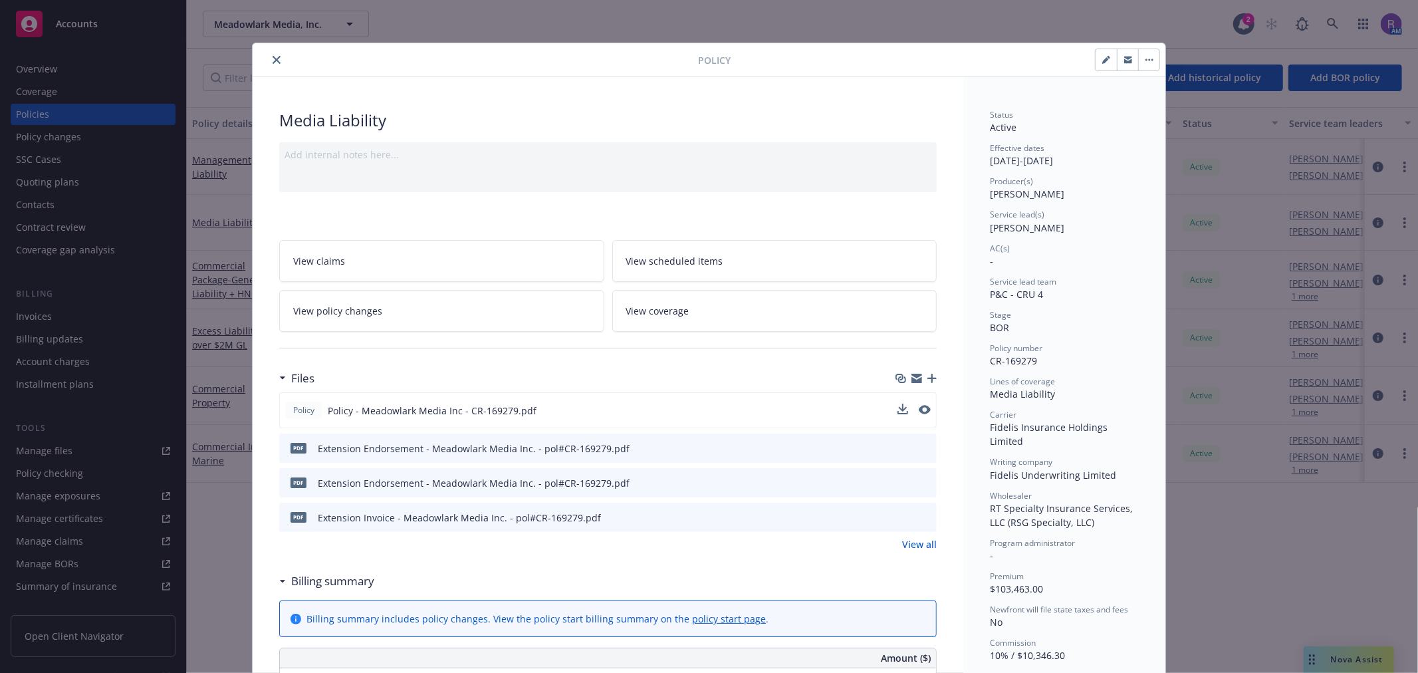 Image resolution: width=1418 pixels, height=673 pixels. What do you see at coordinates (1021, 461) in the screenshot?
I see `span: Writing company` at bounding box center [1021, 461].